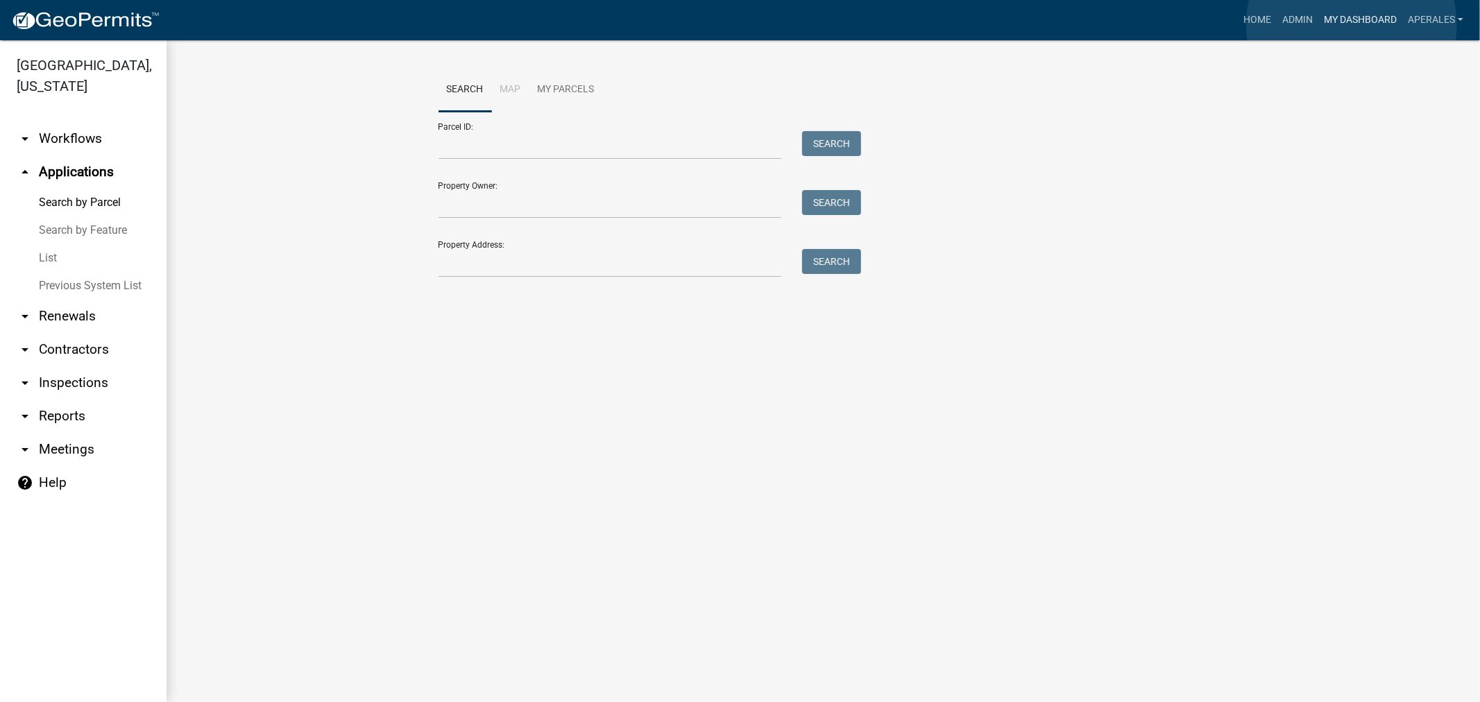 The height and width of the screenshot is (702, 1480). What do you see at coordinates (1257, 20) in the screenshot?
I see `a: Home` at bounding box center [1257, 20].